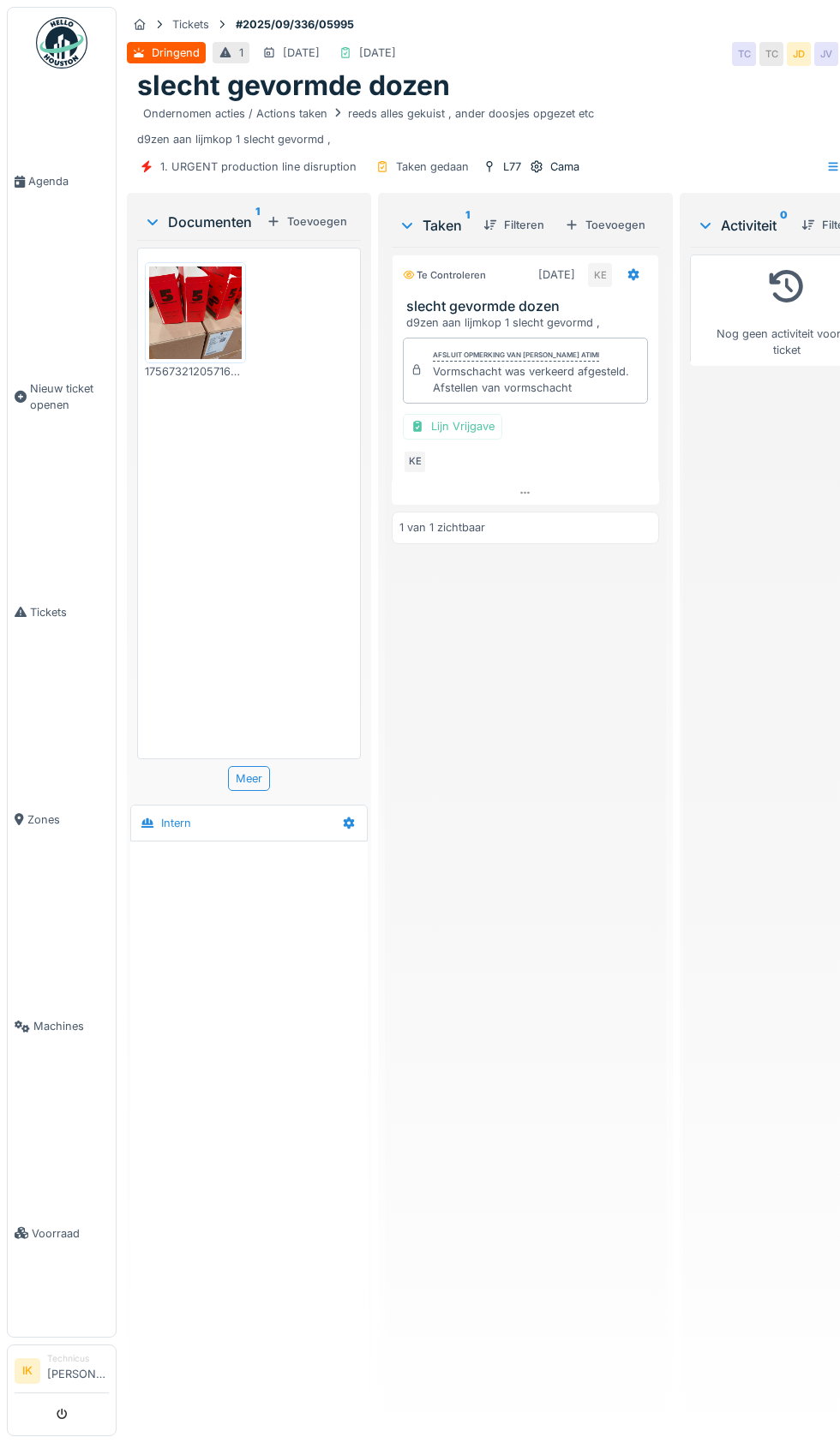  I want to click on a: Voorraad, so click(62, 1234).